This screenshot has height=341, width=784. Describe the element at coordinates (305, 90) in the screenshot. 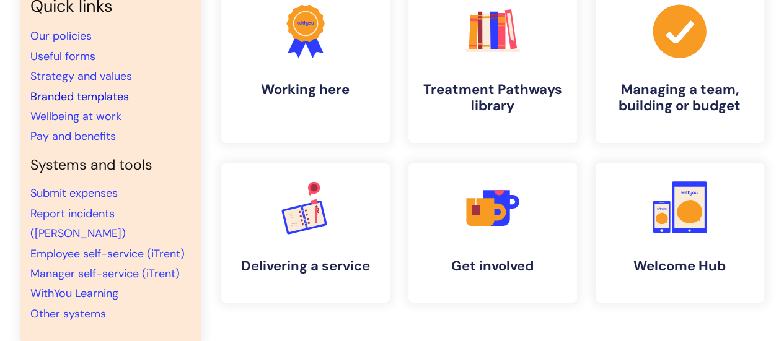

I see `h4: Working here` at that location.